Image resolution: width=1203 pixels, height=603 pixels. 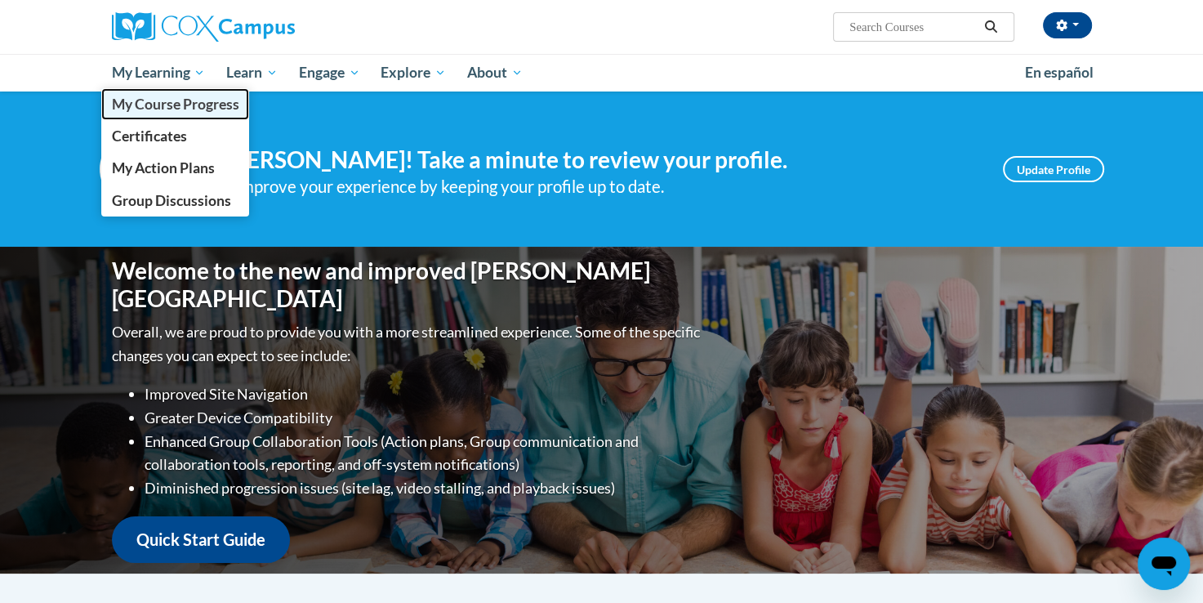 I want to click on span: En español, so click(x=1059, y=72).